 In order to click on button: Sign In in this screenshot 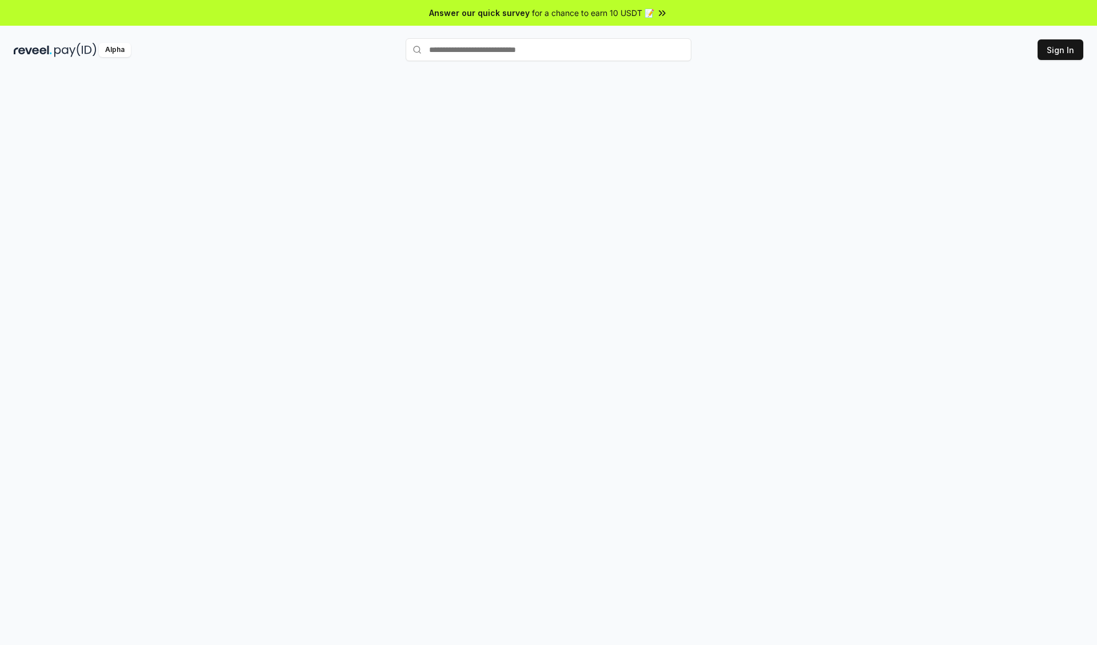, I will do `click(1061, 50)`.